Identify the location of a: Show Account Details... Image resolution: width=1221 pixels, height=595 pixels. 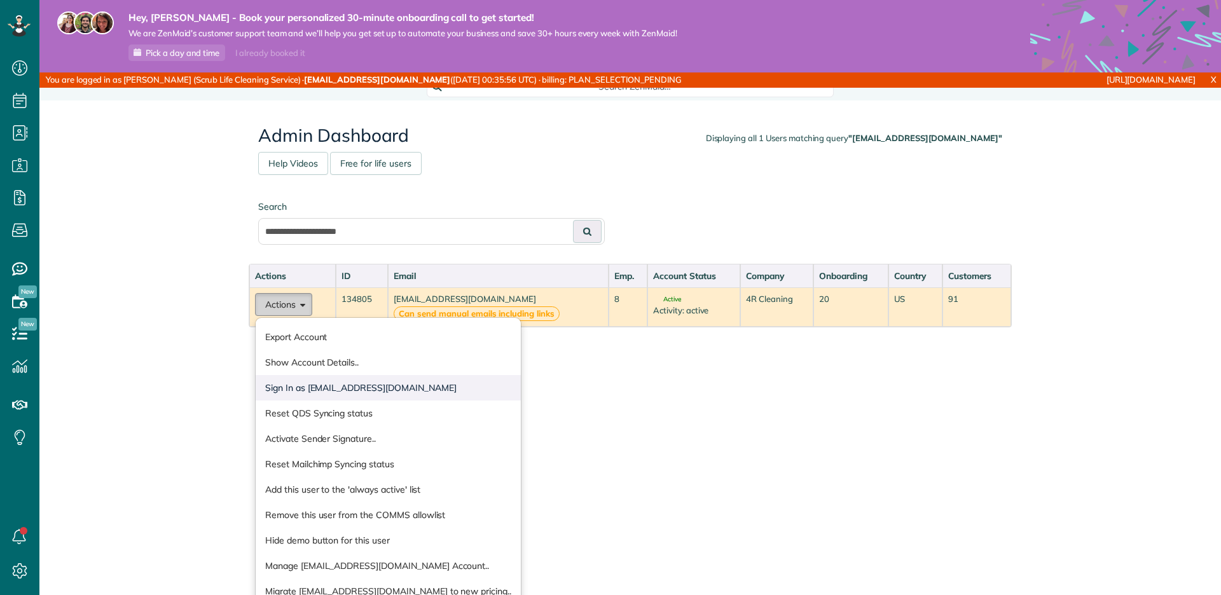
(388, 362).